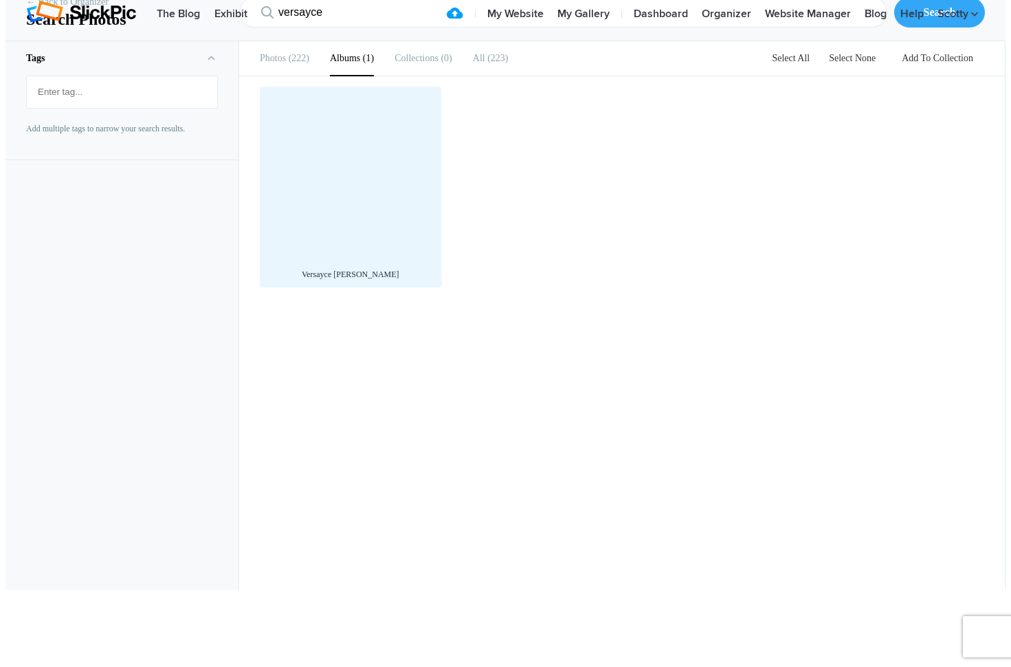 The width and height of the screenshot is (1011, 667). I want to click on b: Albums, so click(345, 58).